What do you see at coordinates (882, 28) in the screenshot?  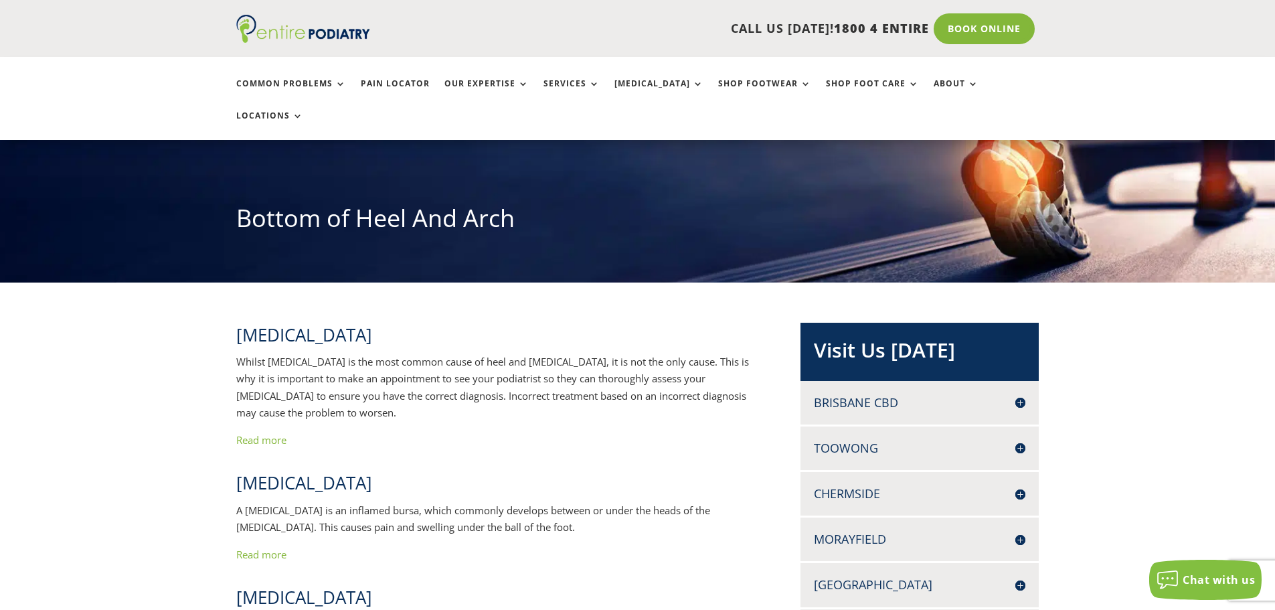 I see `span: 1800 4 ENTIRE` at bounding box center [882, 28].